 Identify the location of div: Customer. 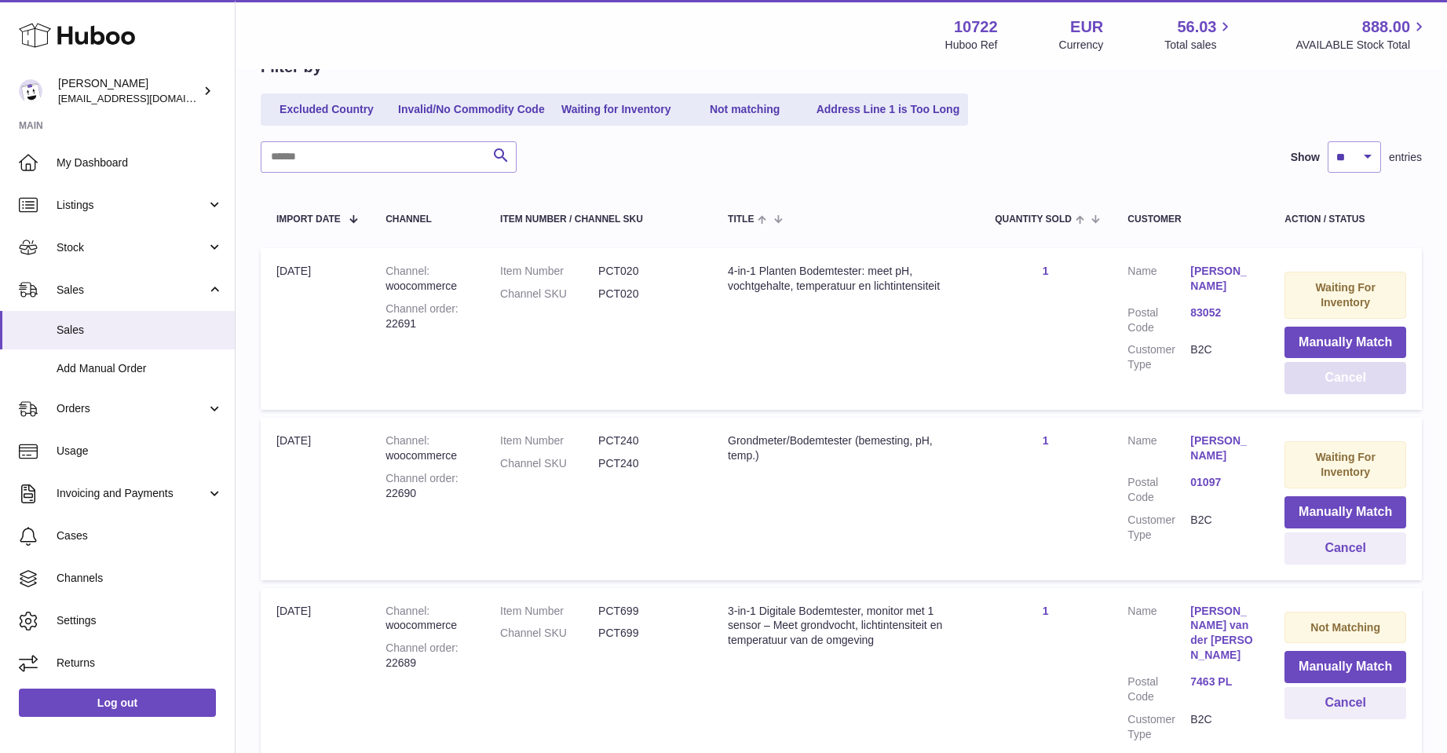
(1190, 219).